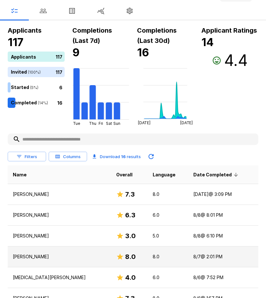 This screenshot has height=298, width=266. What do you see at coordinates (157, 35) in the screenshot?
I see `b: Completions (Last 30d)` at bounding box center [157, 35].